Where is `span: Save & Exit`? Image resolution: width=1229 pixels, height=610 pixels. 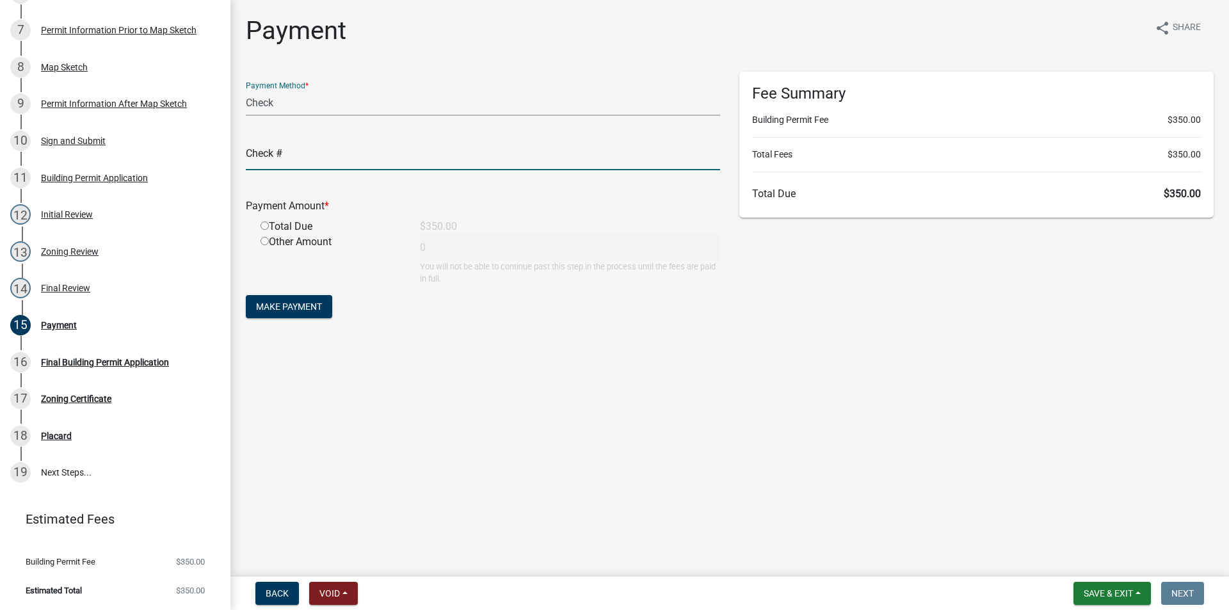 span: Save & Exit is located at coordinates (1108, 593).